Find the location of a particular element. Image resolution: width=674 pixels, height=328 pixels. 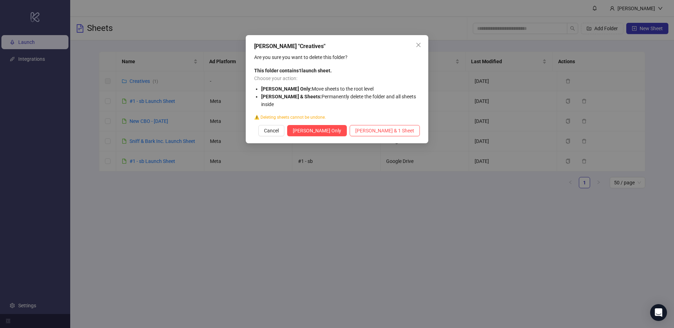

span: Move sheets to the root level is located at coordinates (317, 89).